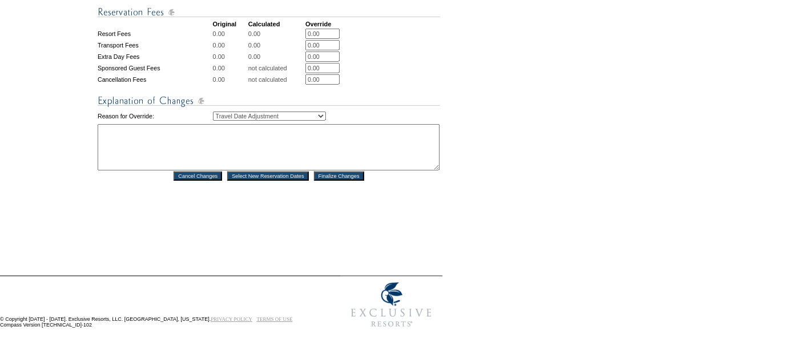  Describe the element at coordinates (339, 176) in the screenshot. I see `input: Finalize Changes` at that location.